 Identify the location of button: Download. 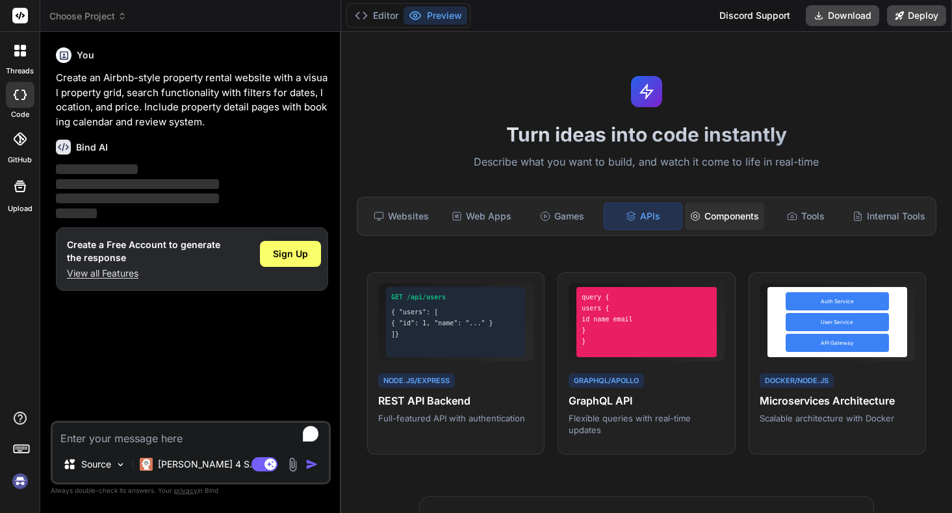
(842, 16).